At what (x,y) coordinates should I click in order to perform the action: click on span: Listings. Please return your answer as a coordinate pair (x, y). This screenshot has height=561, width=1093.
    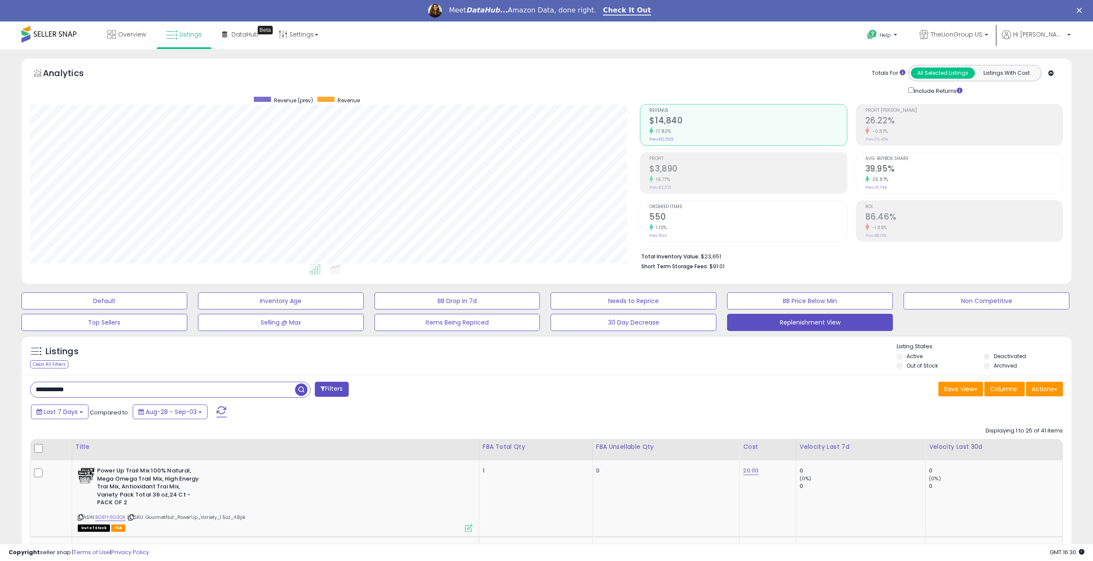
    Looking at the image, I should click on (191, 34).